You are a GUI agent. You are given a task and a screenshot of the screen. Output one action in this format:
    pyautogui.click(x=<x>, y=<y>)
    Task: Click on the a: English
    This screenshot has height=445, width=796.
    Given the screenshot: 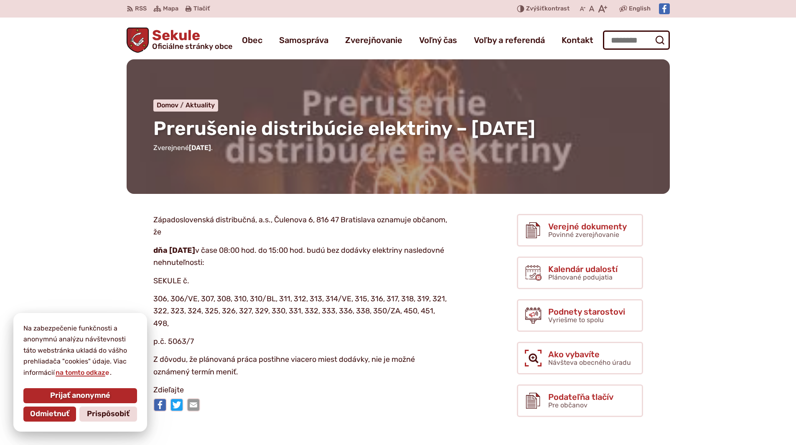 What is the action you would take?
    pyautogui.click(x=639, y=9)
    